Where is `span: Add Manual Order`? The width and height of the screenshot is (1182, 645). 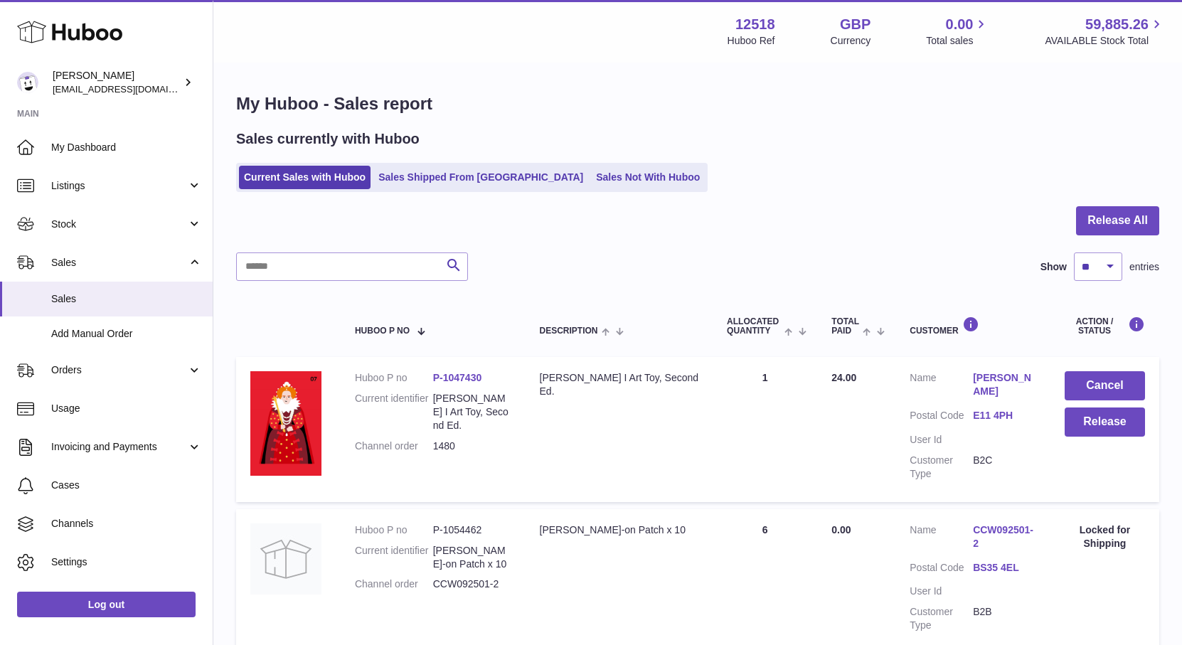
span: Add Manual Order is located at coordinates (127, 333).